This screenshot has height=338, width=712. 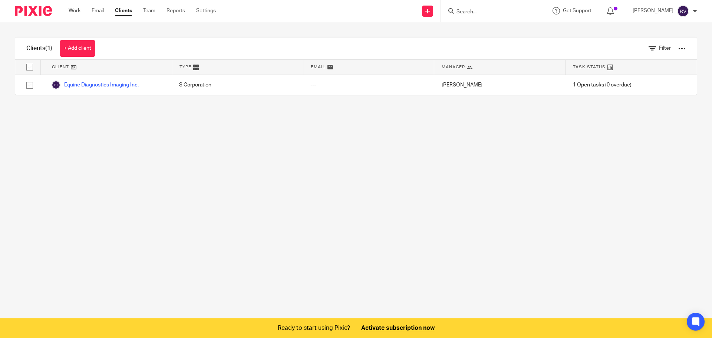 I want to click on span: Task Status, so click(x=589, y=67).